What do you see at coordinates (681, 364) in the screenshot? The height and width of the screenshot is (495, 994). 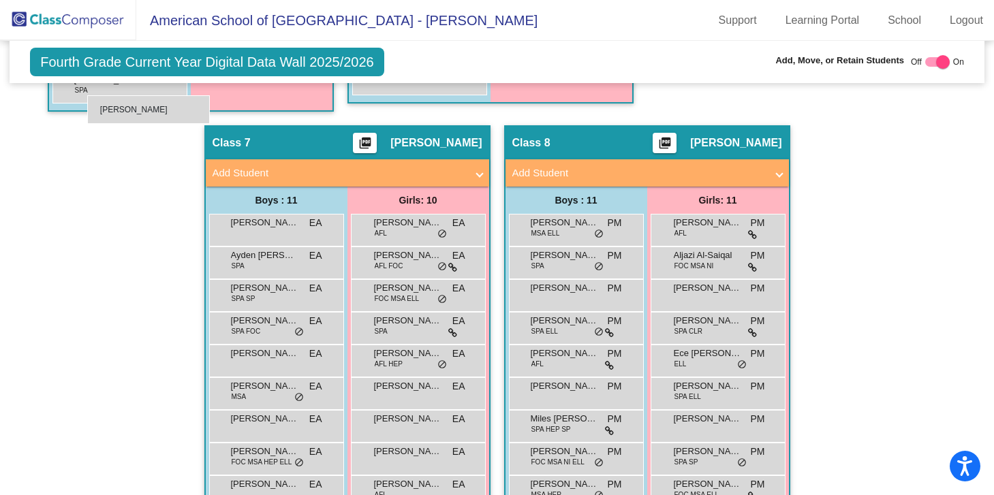 I see `span: ELL` at bounding box center [681, 364].